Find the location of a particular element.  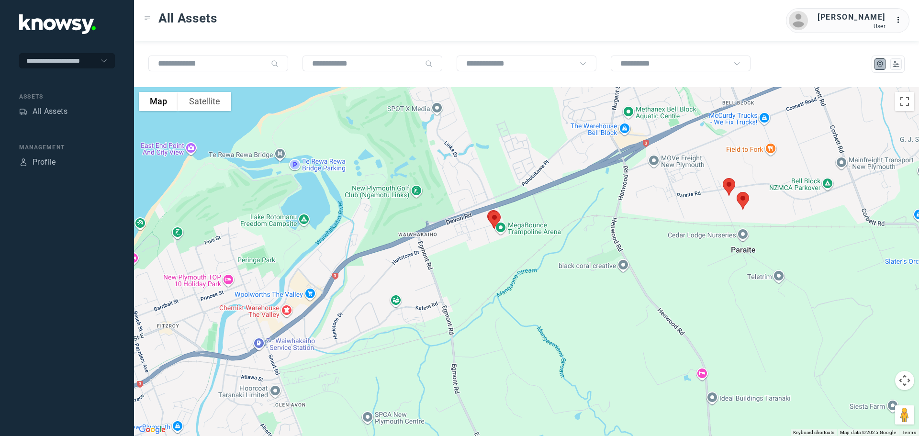

a: AssetsAll Assets is located at coordinates (43, 112).